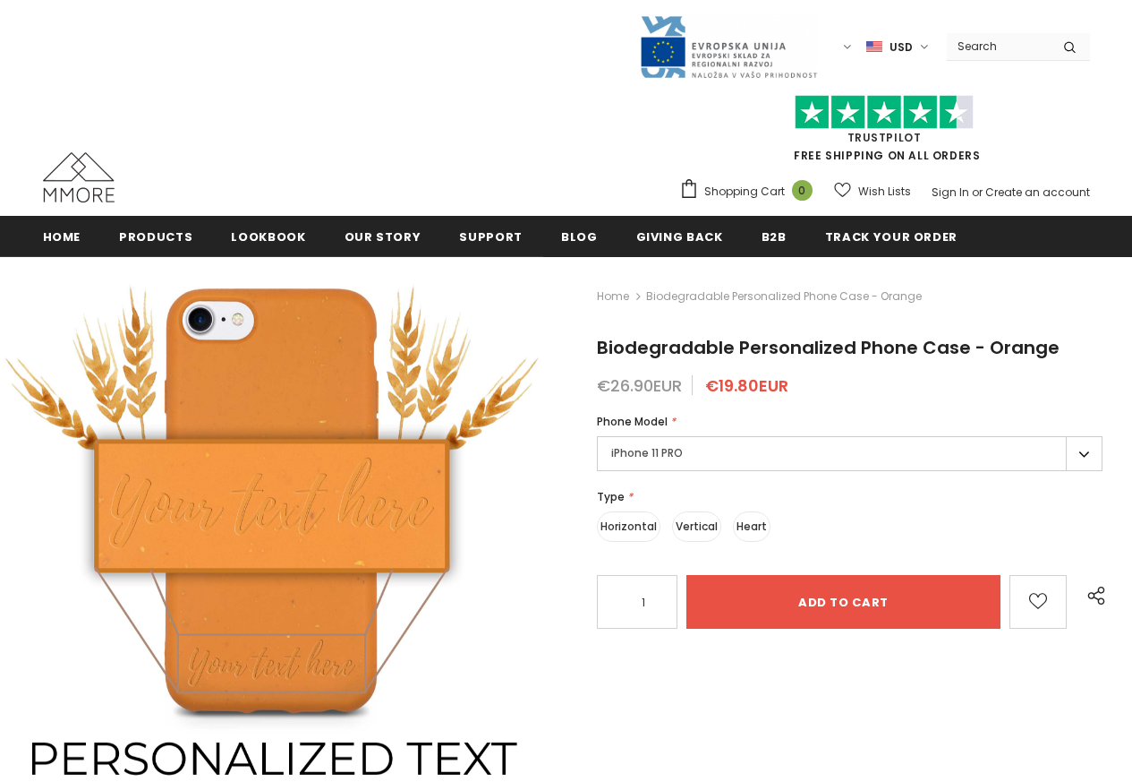  What do you see at coordinates (156, 236) in the screenshot?
I see `span: Products` at bounding box center [156, 236].